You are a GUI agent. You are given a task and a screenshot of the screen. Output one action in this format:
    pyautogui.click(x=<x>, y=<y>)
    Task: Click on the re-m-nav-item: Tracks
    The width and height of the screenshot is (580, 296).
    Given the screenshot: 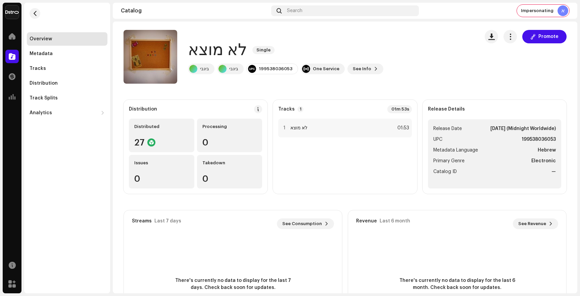 What is the action you would take?
    pyautogui.click(x=67, y=68)
    